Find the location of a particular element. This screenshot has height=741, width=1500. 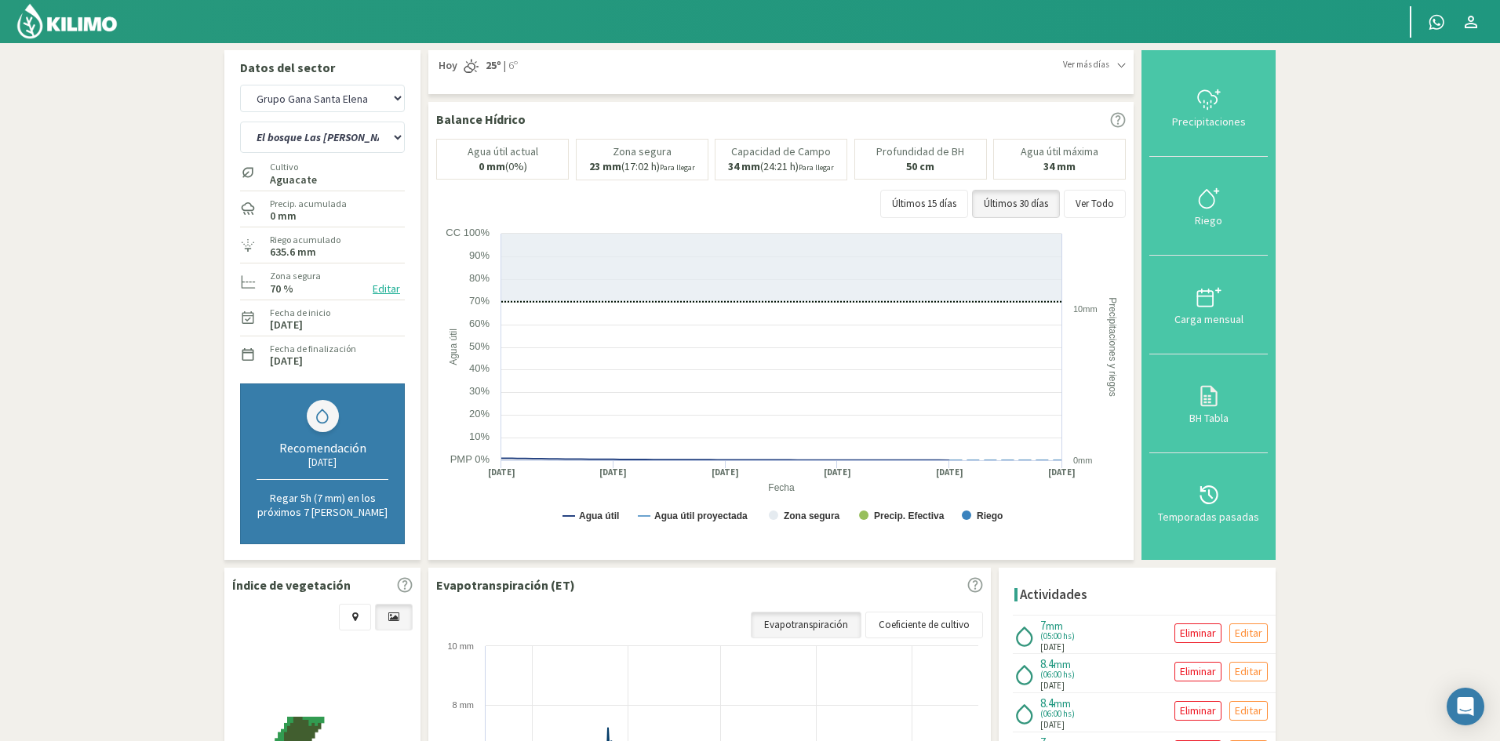

button: Temporadas pasadas is located at coordinates (1208, 503).